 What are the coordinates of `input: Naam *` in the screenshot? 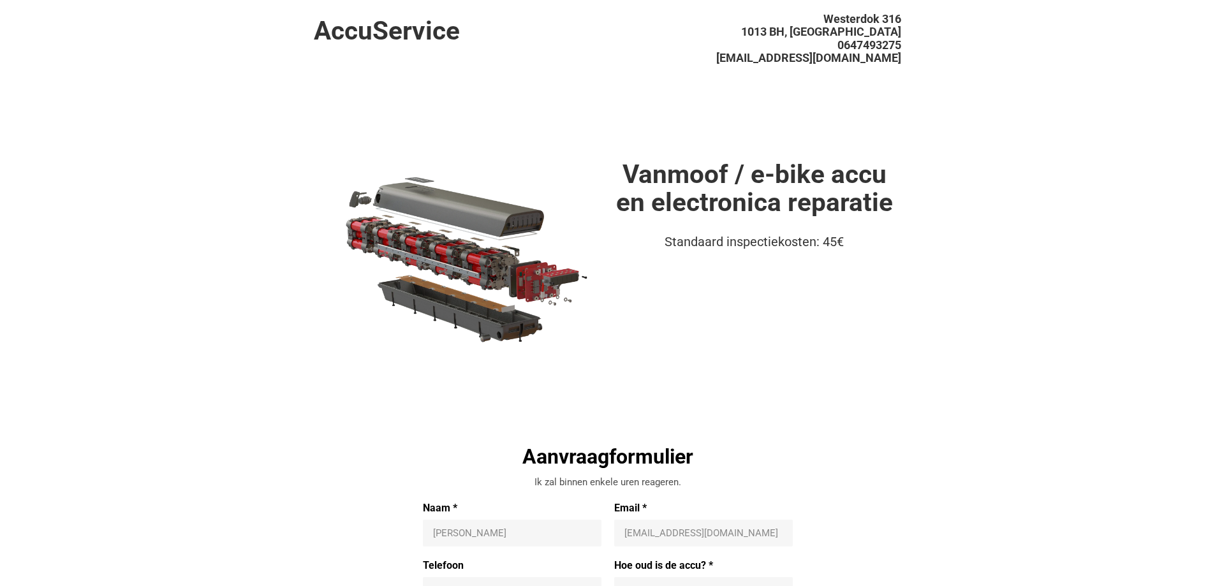 It's located at (512, 533).